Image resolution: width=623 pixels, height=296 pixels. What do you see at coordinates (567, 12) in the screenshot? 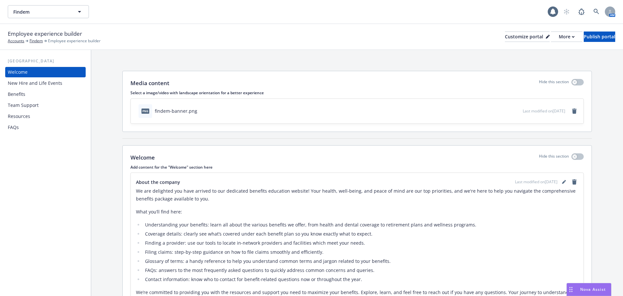
I see `a: Start snowing` at bounding box center [567, 12].